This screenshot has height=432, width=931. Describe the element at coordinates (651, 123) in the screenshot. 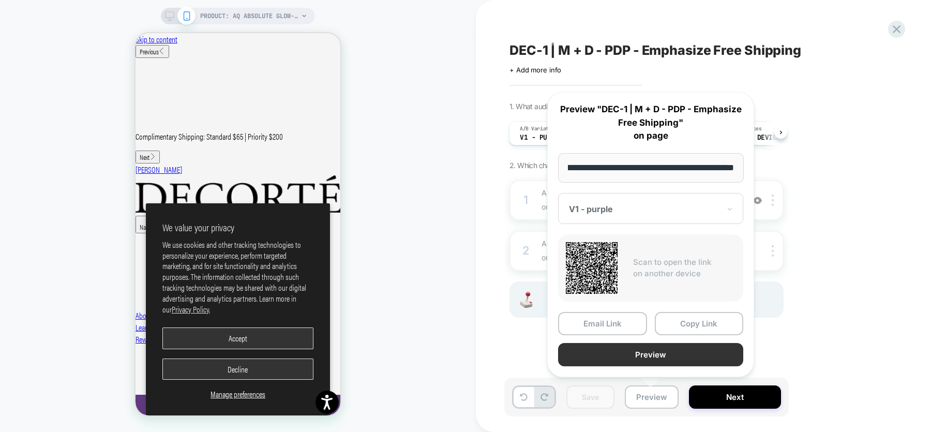

I see `p: Preview "DEC-1 | M + D - PDP - Emphasize Free Shipping" on page` at that location.